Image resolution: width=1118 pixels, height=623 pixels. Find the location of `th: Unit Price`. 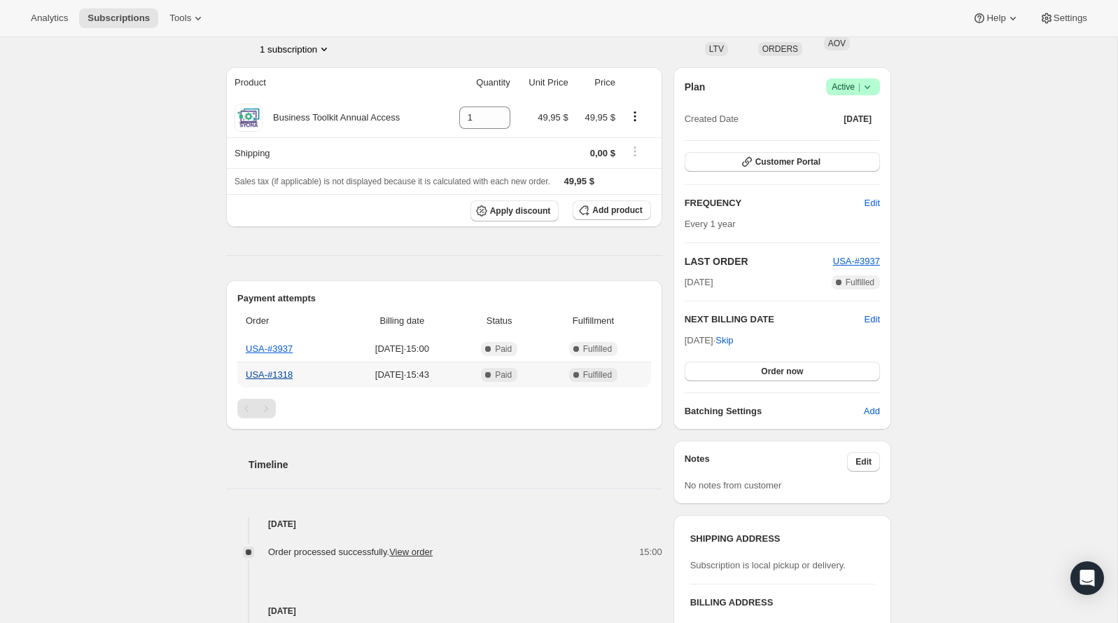

th: Unit Price is located at coordinates (543, 83).